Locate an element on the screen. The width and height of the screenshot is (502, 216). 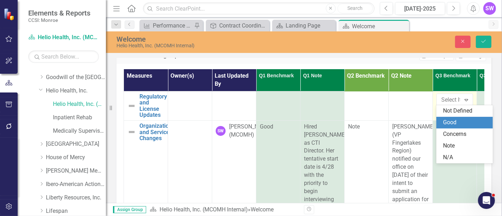
div: Landing Page is located at coordinates (310, 25).